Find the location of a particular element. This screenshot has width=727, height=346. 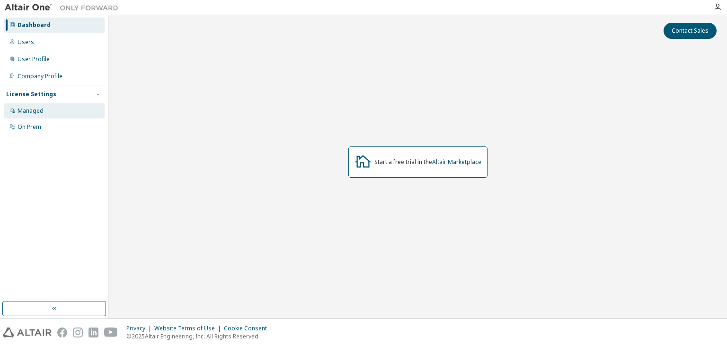

p: © 2025 Altair Engineering, Inc. All Rights Reserved. is located at coordinates (199, 336).